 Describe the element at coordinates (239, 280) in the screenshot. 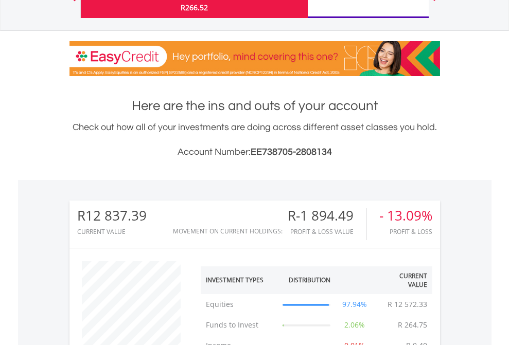

I see `th: Investment Types` at that location.